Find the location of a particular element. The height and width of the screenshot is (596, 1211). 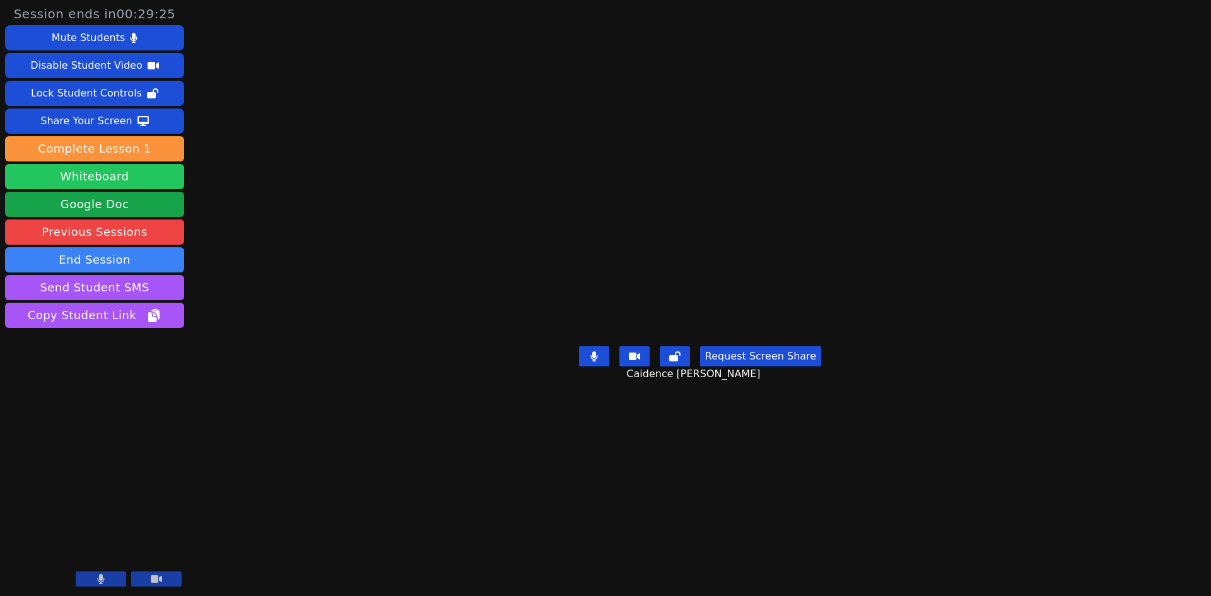

span: Copy Student Link is located at coordinates (95, 315).